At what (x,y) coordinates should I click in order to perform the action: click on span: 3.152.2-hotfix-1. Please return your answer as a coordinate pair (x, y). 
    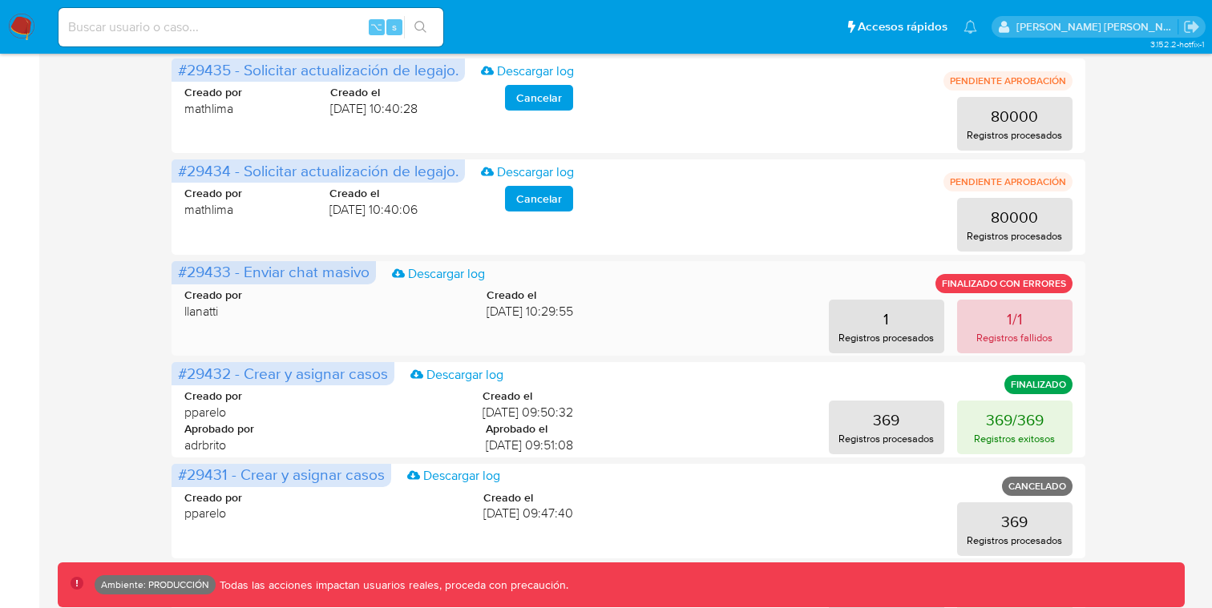
    Looking at the image, I should click on (1177, 44).